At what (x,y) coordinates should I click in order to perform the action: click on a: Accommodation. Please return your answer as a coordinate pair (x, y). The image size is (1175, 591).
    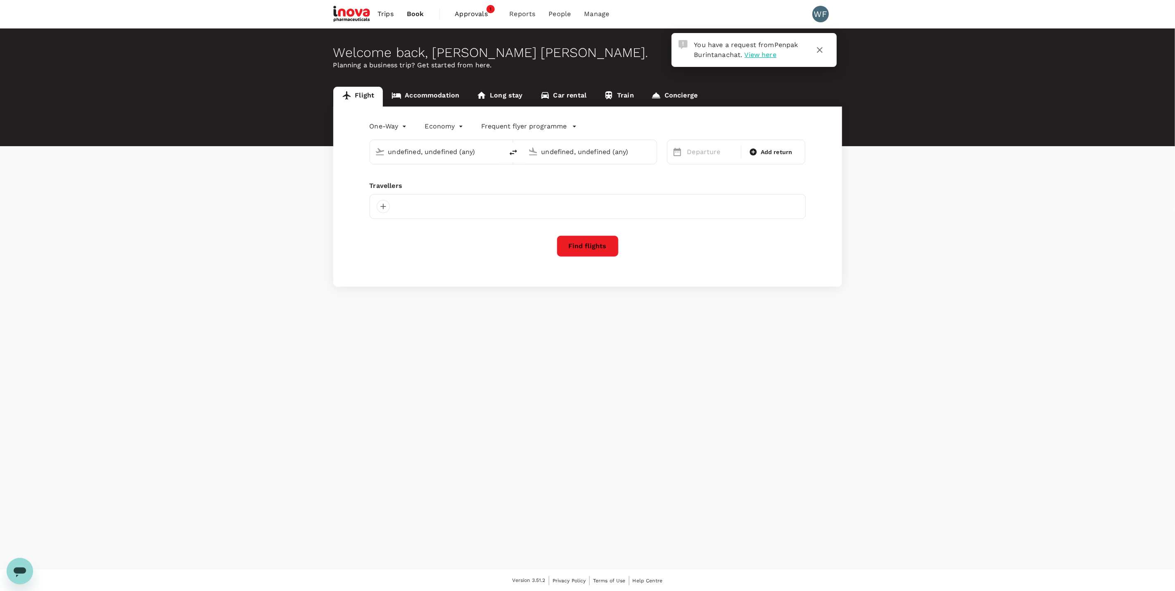
    Looking at the image, I should click on (425, 97).